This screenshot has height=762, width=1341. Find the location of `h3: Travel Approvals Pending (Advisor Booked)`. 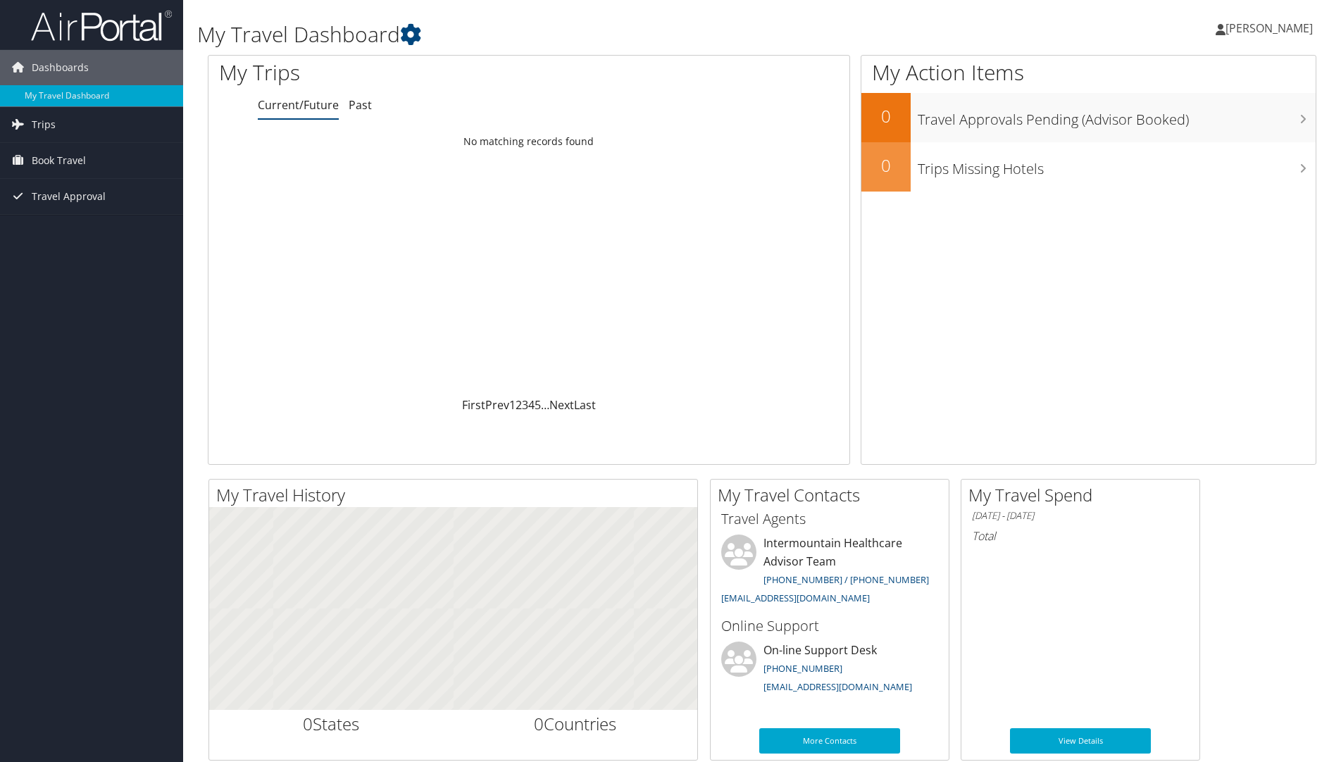

h3: Travel Approvals Pending (Advisor Booked) is located at coordinates (1116, 116).